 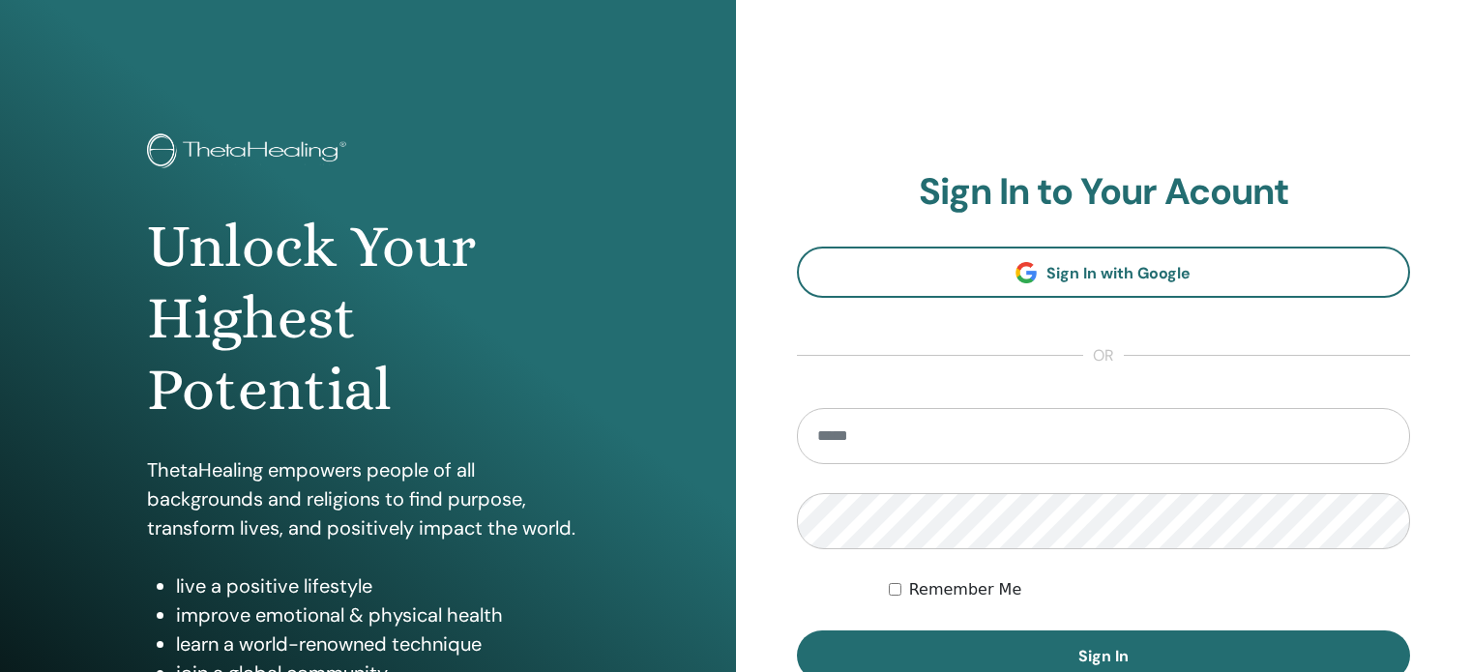 What do you see at coordinates (1103, 356) in the screenshot?
I see `span: or` at bounding box center [1103, 356].